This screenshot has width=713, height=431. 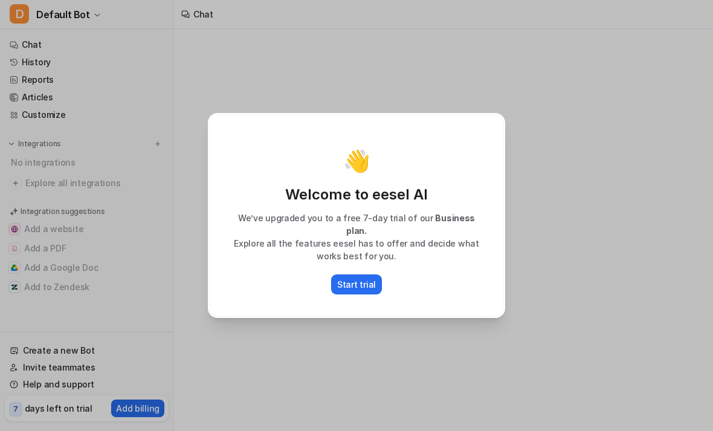 What do you see at coordinates (357, 224) in the screenshot?
I see `p: We’ve upgraded you to a free 7-day trial of our` at bounding box center [357, 224].